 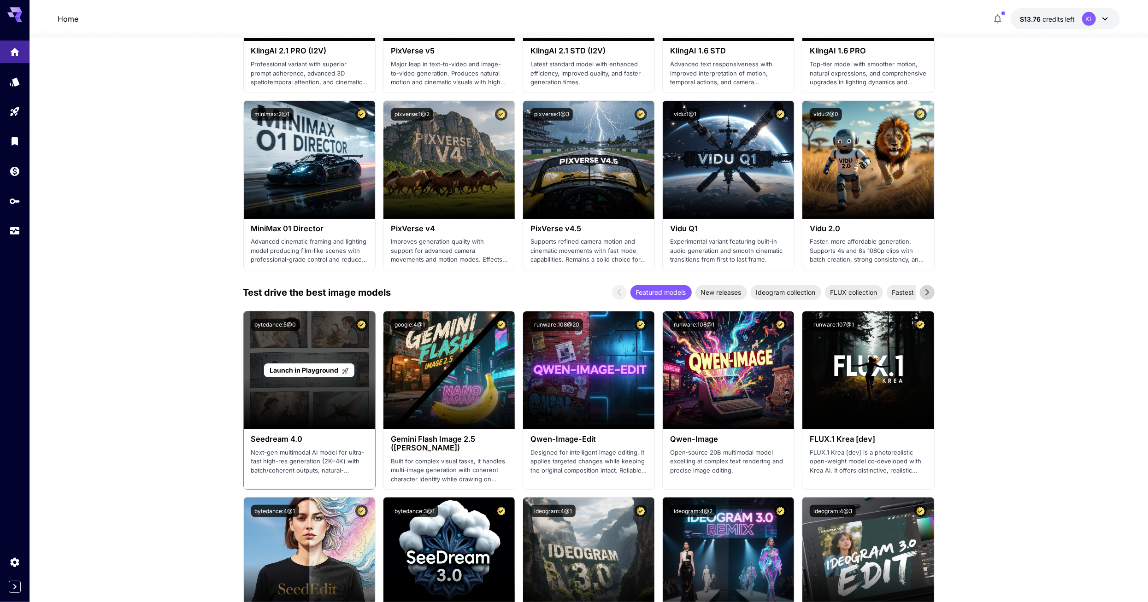 I want to click on p: FLUX.1 Krea [dev] is a photorealistic open-weight model co‑developed with Krea AI. It offers dist..., so click(x=868, y=462).